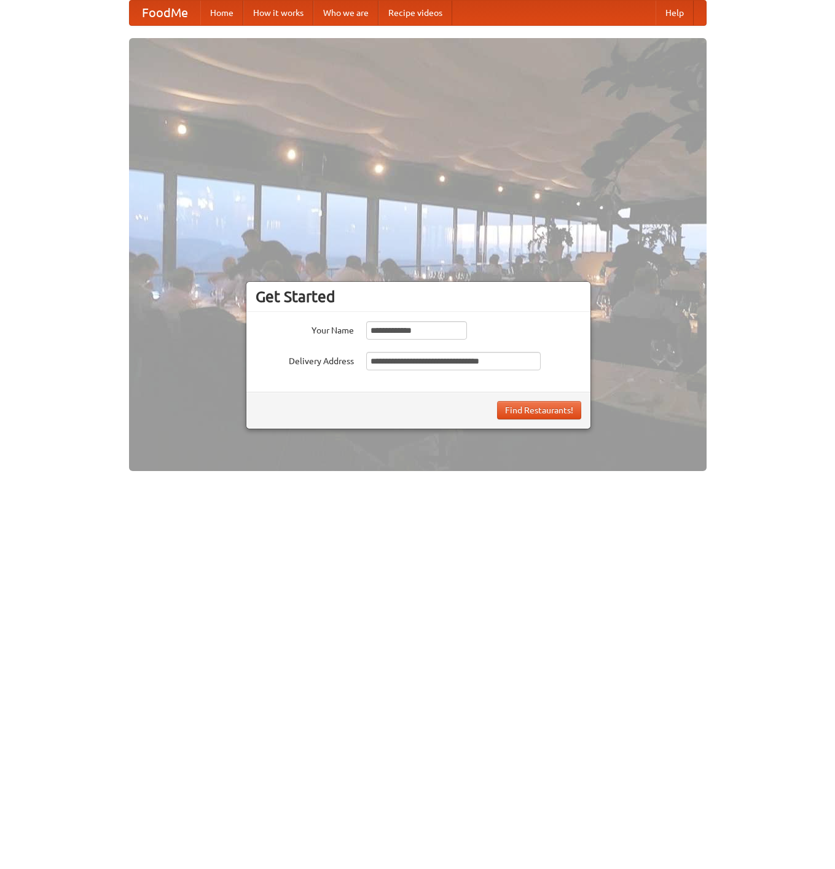 This screenshot has height=869, width=835. Describe the element at coordinates (278, 13) in the screenshot. I see `a: How it works` at that location.